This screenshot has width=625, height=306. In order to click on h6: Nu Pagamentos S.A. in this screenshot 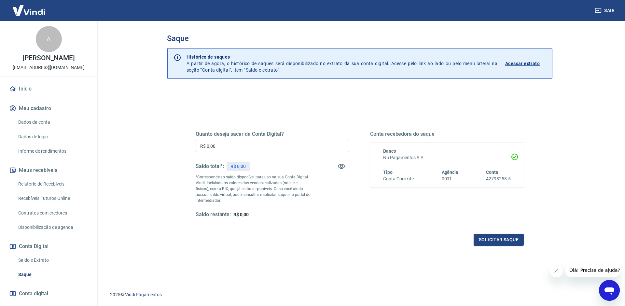, I will do `click(447, 157)`.